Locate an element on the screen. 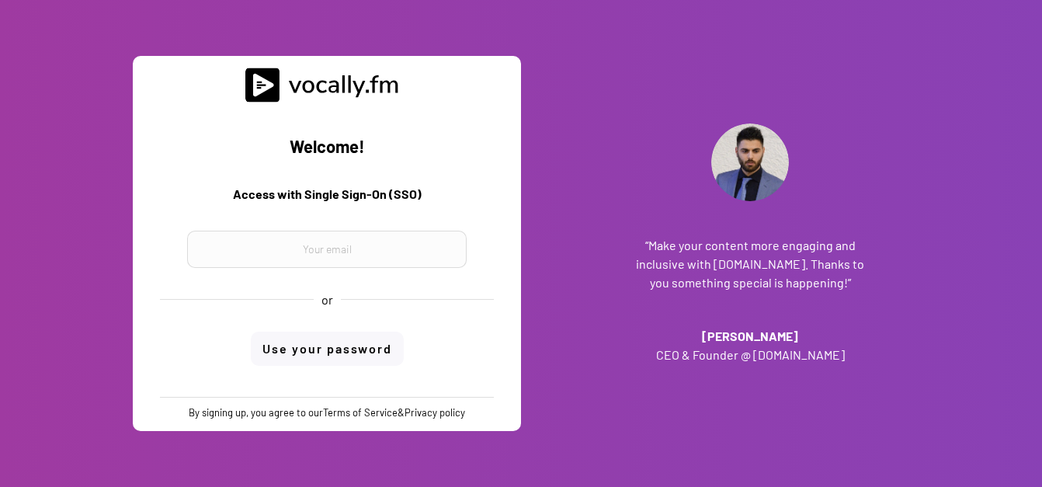 The width and height of the screenshot is (1042, 487). img: Addante_Profile.png is located at coordinates (750, 162).